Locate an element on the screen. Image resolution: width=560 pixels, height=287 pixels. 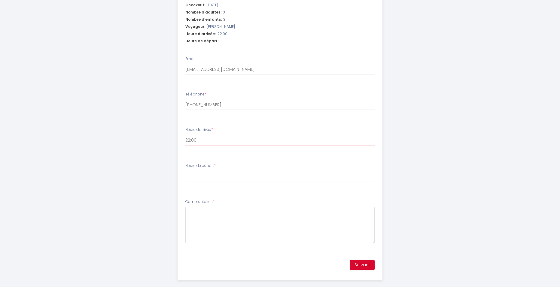
label: Heure de départ is located at coordinates (200, 166).